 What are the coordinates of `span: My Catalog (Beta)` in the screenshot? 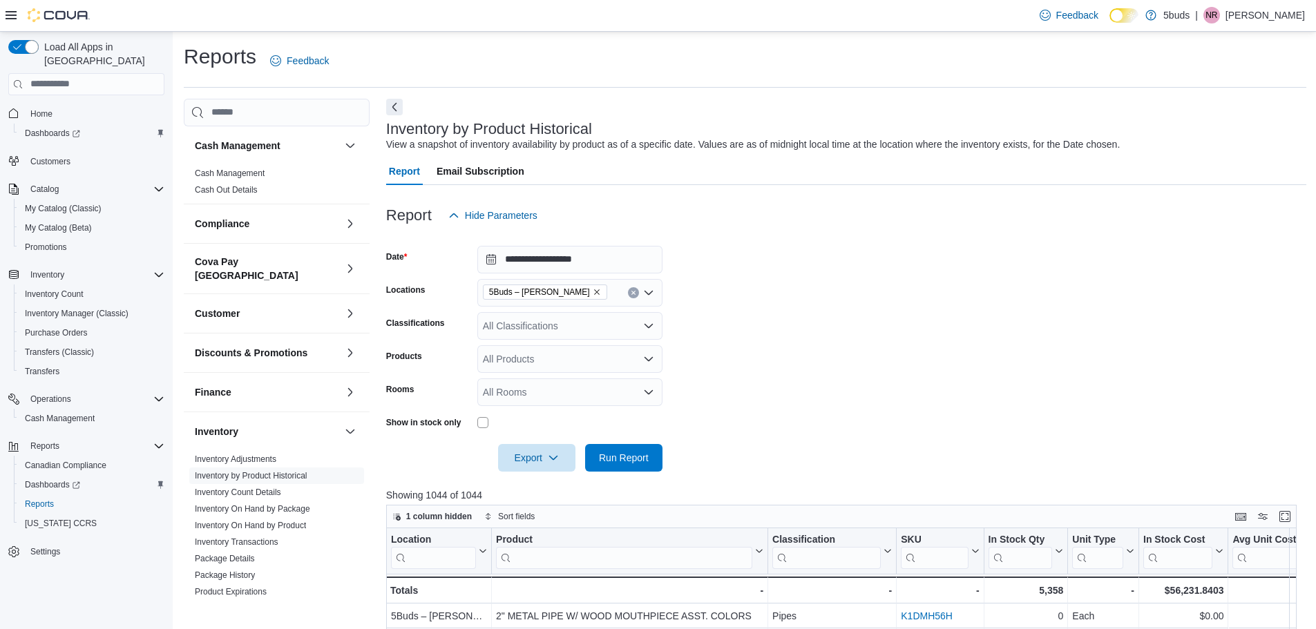 It's located at (58, 228).